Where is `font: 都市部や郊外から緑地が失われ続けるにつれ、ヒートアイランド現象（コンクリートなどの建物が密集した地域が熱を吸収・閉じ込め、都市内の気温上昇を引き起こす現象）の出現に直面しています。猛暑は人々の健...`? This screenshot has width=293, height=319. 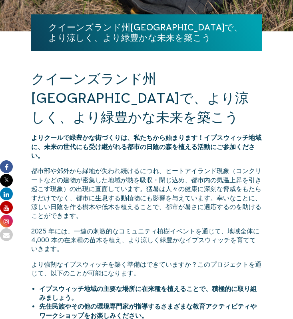 font: 都市部や郊外から緑地が失われ続けるにつれ、ヒートアイランド現象（コンクリートなどの建物が密集した地域が熱を吸収・閉じ込め、都市内の気温上昇を引き起こす現象）の出現に直面しています。猛暑は人々の健... is located at coordinates (146, 193).